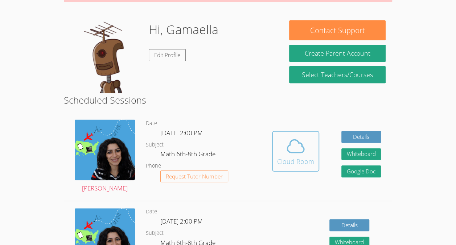 This screenshot has width=456, height=245. Describe the element at coordinates (296, 161) in the screenshot. I see `div: Cloud Room` at that location.